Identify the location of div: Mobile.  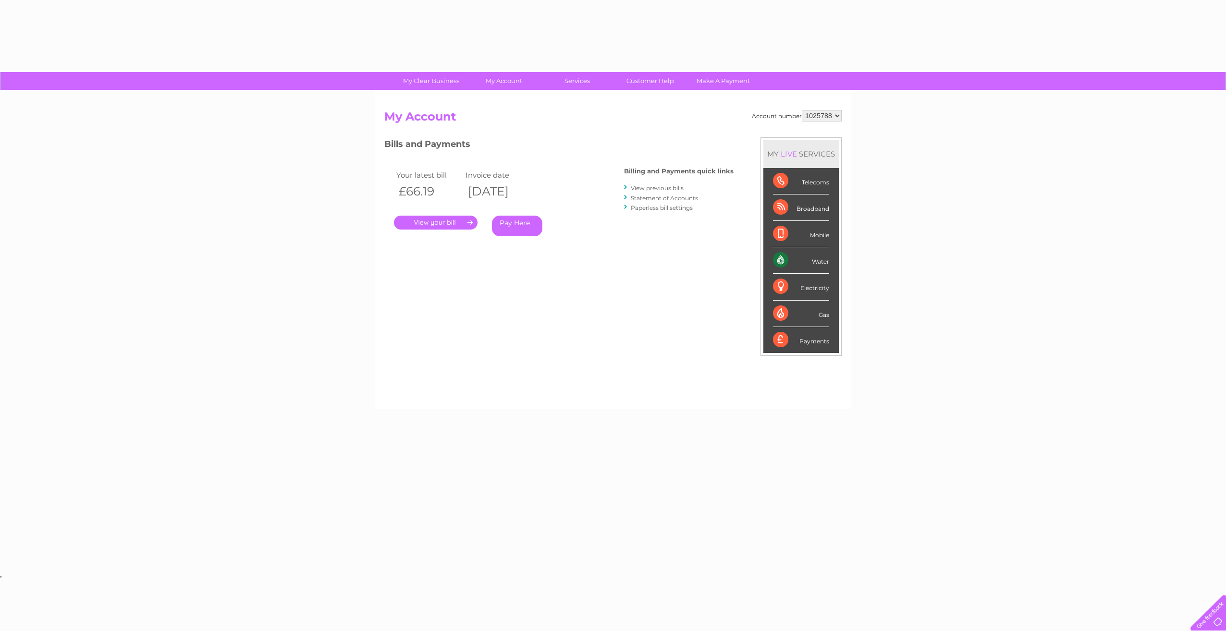
(801, 234).